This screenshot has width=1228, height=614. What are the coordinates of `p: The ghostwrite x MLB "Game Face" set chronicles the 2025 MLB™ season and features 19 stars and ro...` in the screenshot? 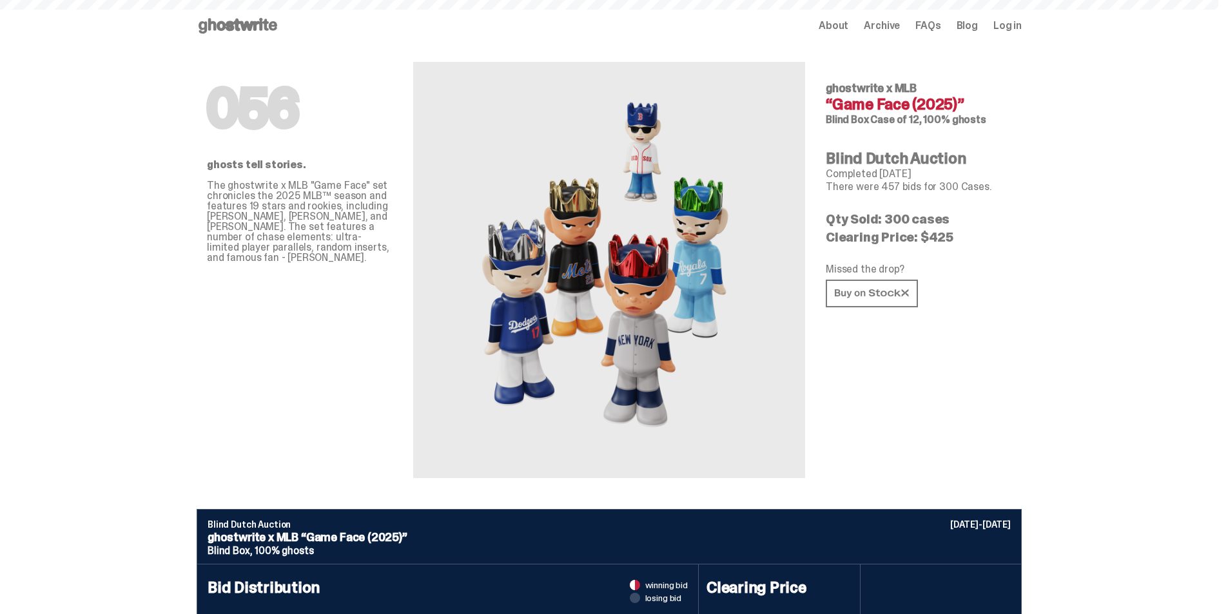 It's located at (300, 222).